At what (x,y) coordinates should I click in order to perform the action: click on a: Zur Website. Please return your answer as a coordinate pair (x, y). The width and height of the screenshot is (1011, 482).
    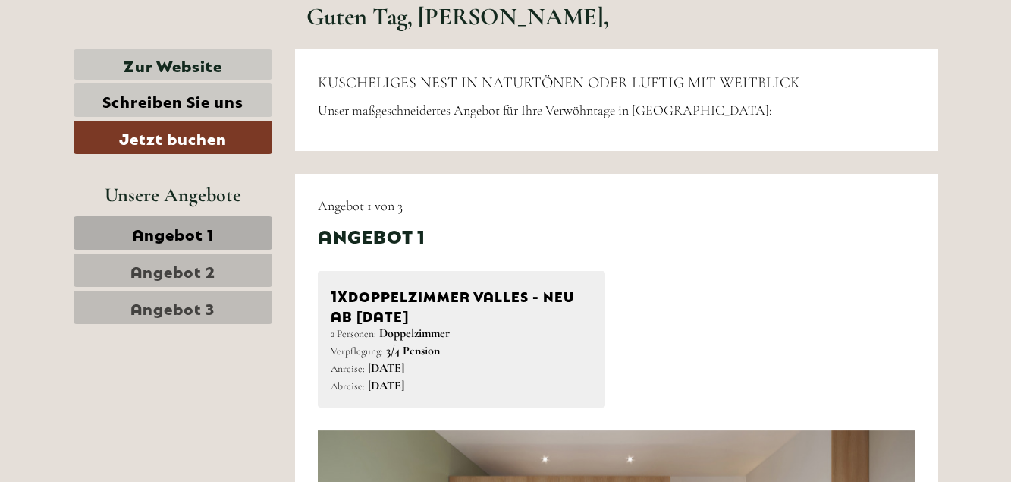
    Looking at the image, I should click on (173, 64).